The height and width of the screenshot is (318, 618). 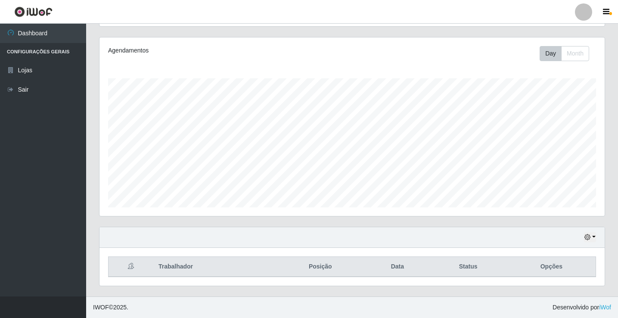 I want to click on th: Opções, so click(x=552, y=267).